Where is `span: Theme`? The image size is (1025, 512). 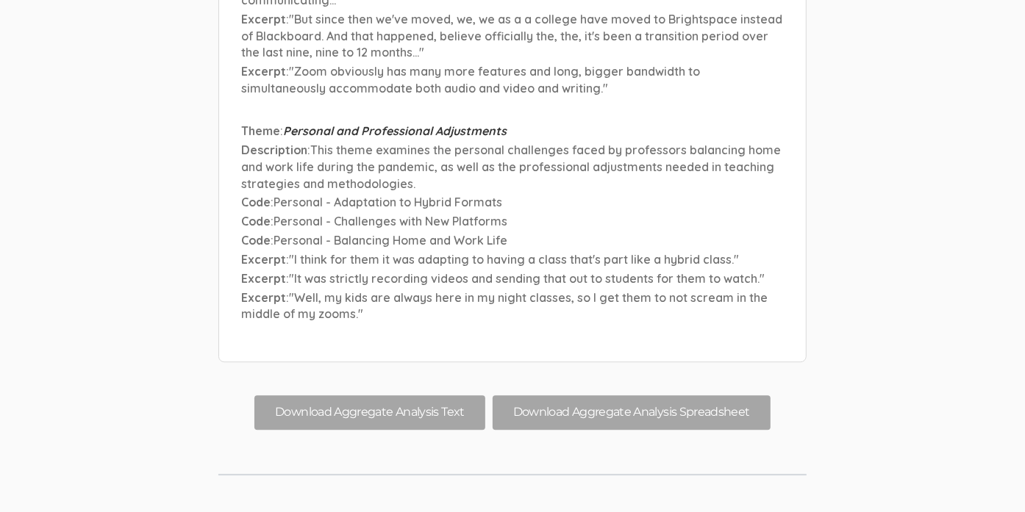
span: Theme is located at coordinates (260, 131).